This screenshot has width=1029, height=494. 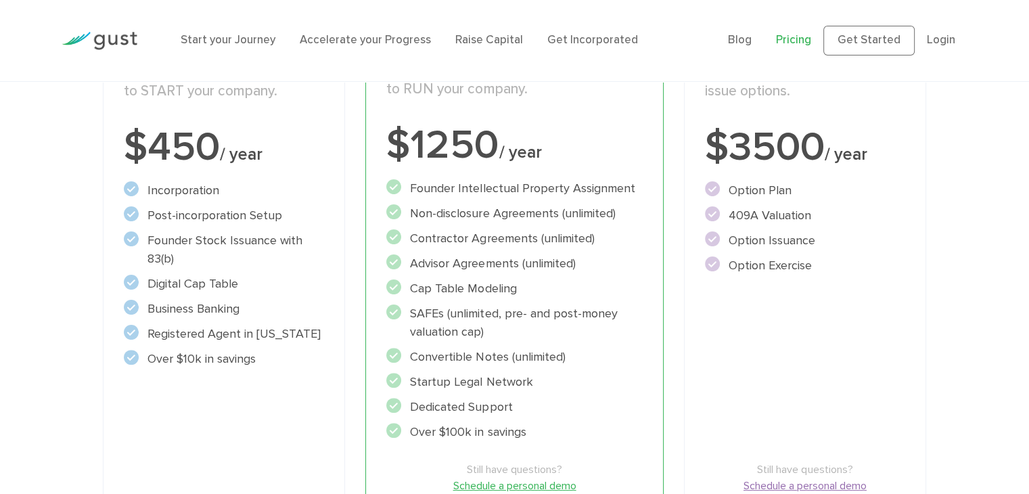 What do you see at coordinates (99, 41) in the screenshot?
I see `img: Gust Logo` at bounding box center [99, 41].